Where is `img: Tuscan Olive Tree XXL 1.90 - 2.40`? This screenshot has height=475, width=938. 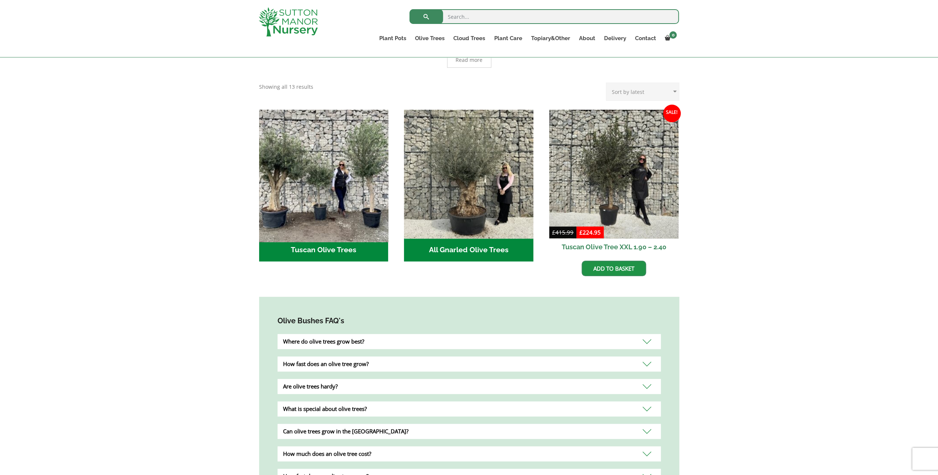 img: Tuscan Olive Tree XXL 1.90 - 2.40 is located at coordinates (614, 174).